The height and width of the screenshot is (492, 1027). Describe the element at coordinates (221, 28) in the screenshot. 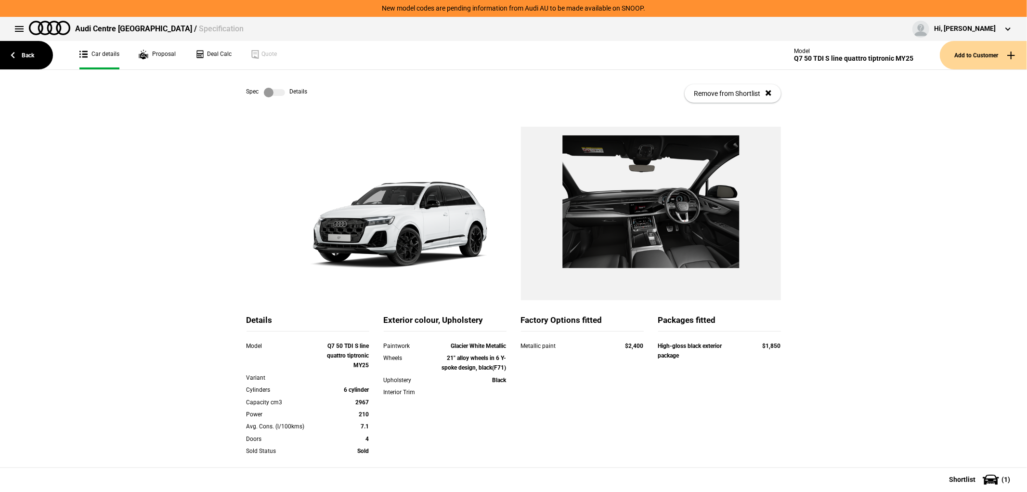

I see `span: Specification` at that location.